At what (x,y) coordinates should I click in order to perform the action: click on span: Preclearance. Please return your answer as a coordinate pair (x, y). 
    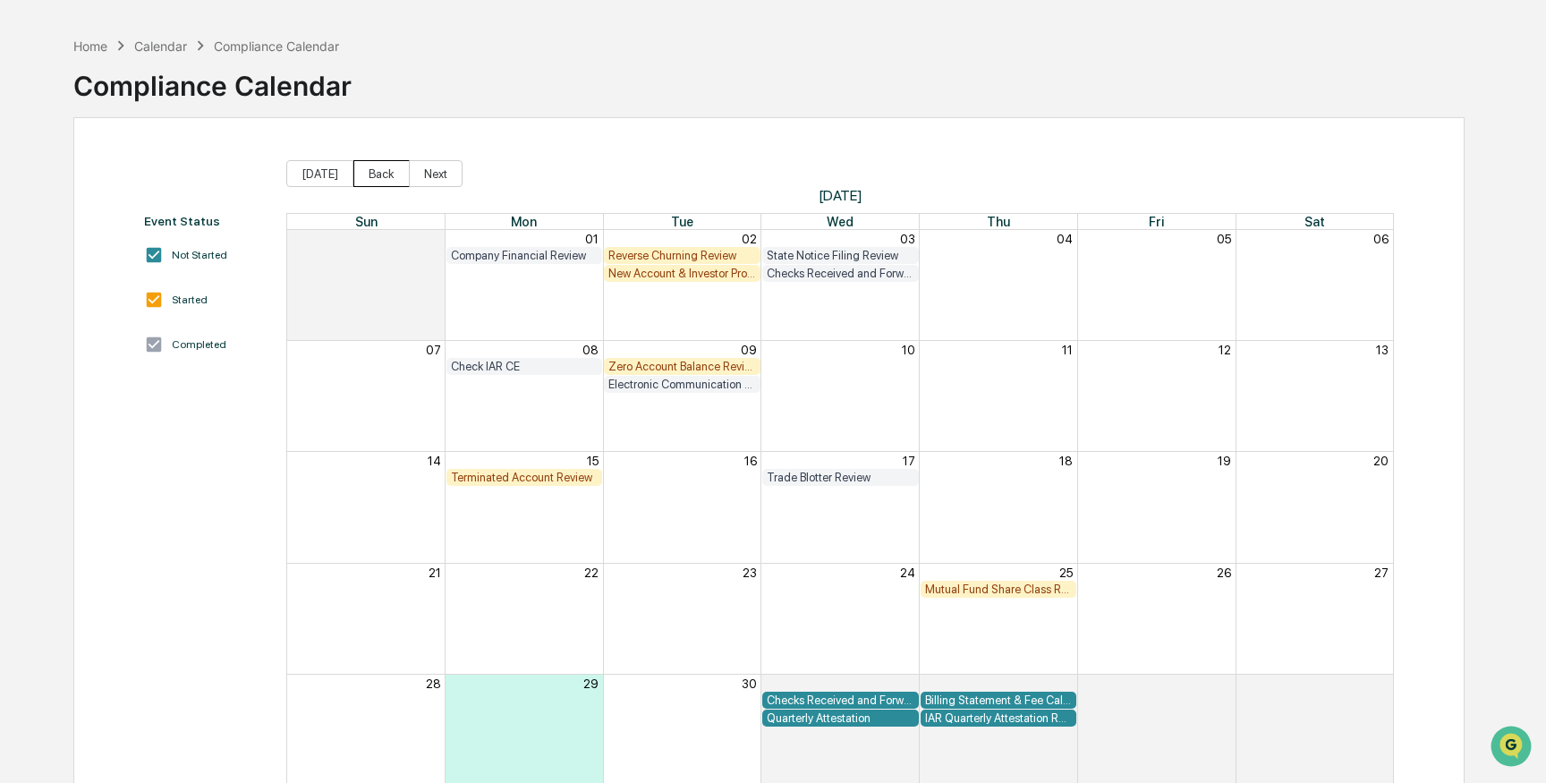
    Looking at the image, I should click on (75, 234).